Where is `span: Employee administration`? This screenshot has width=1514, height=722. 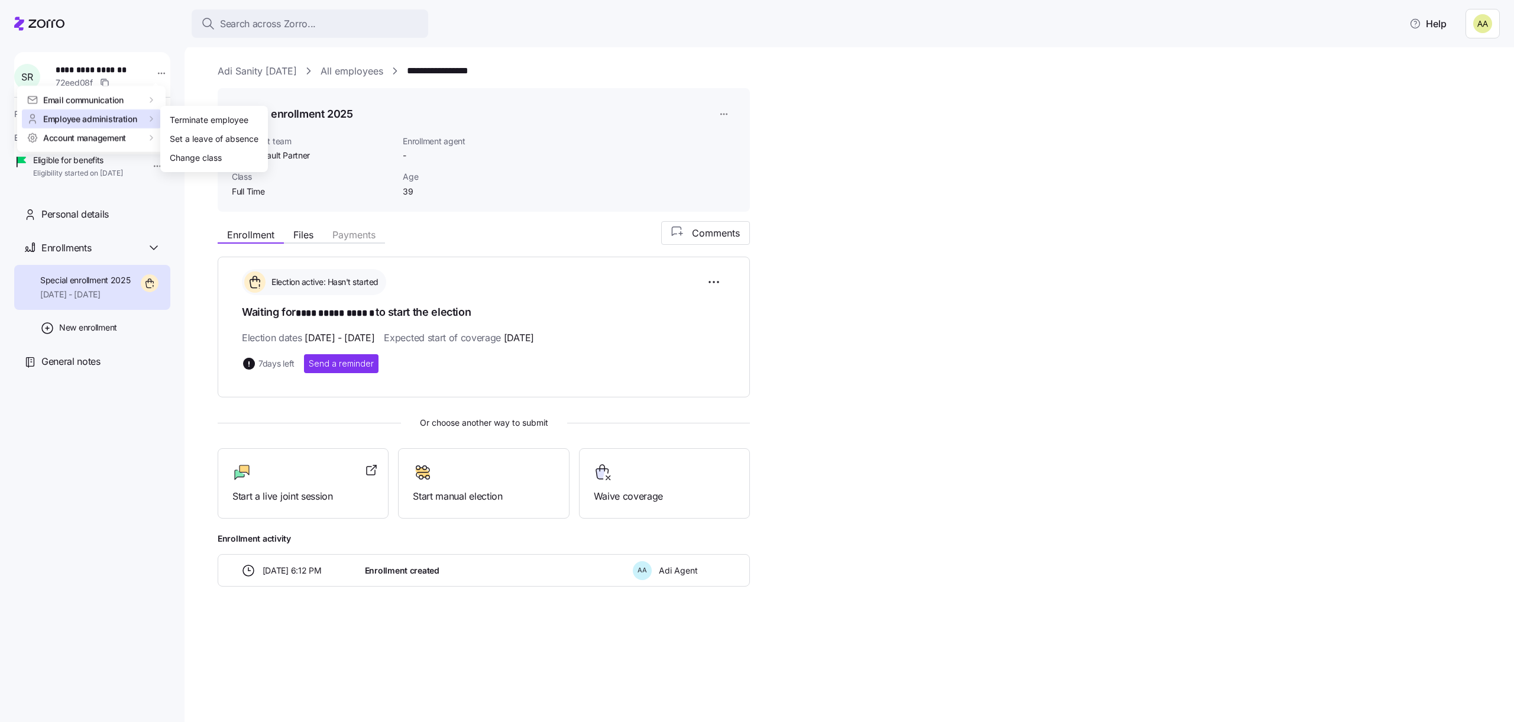 span: Employee administration is located at coordinates (90, 119).